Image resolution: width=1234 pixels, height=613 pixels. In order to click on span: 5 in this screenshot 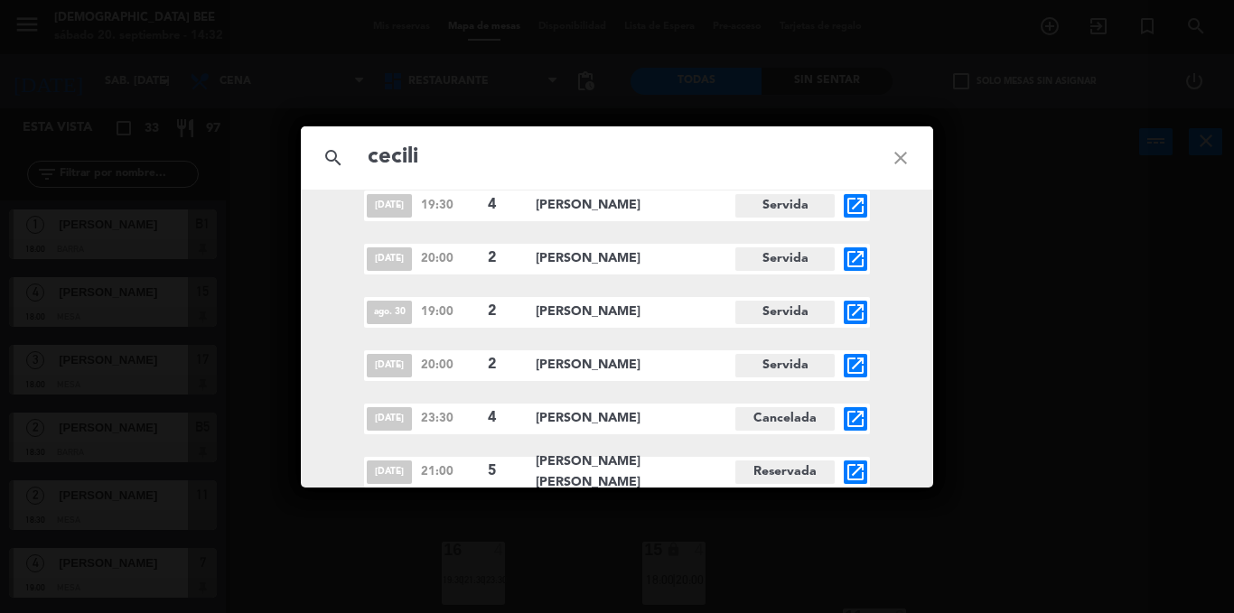, I will do `click(504, 472)`.